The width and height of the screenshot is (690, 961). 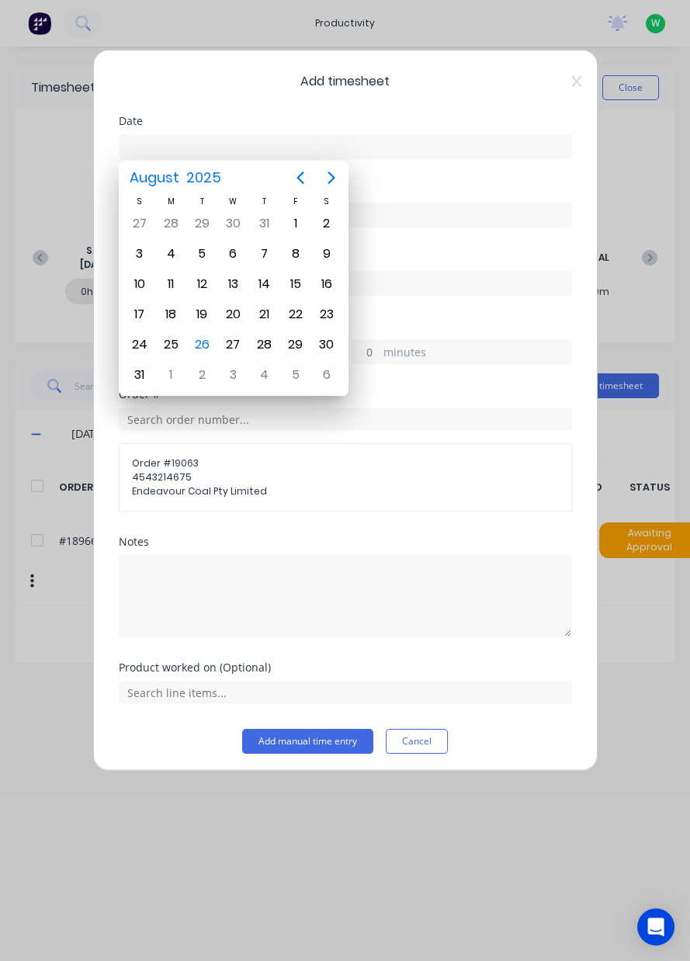 What do you see at coordinates (296, 375) in the screenshot?
I see `div: Friday, September 5, 2025` at bounding box center [296, 375].